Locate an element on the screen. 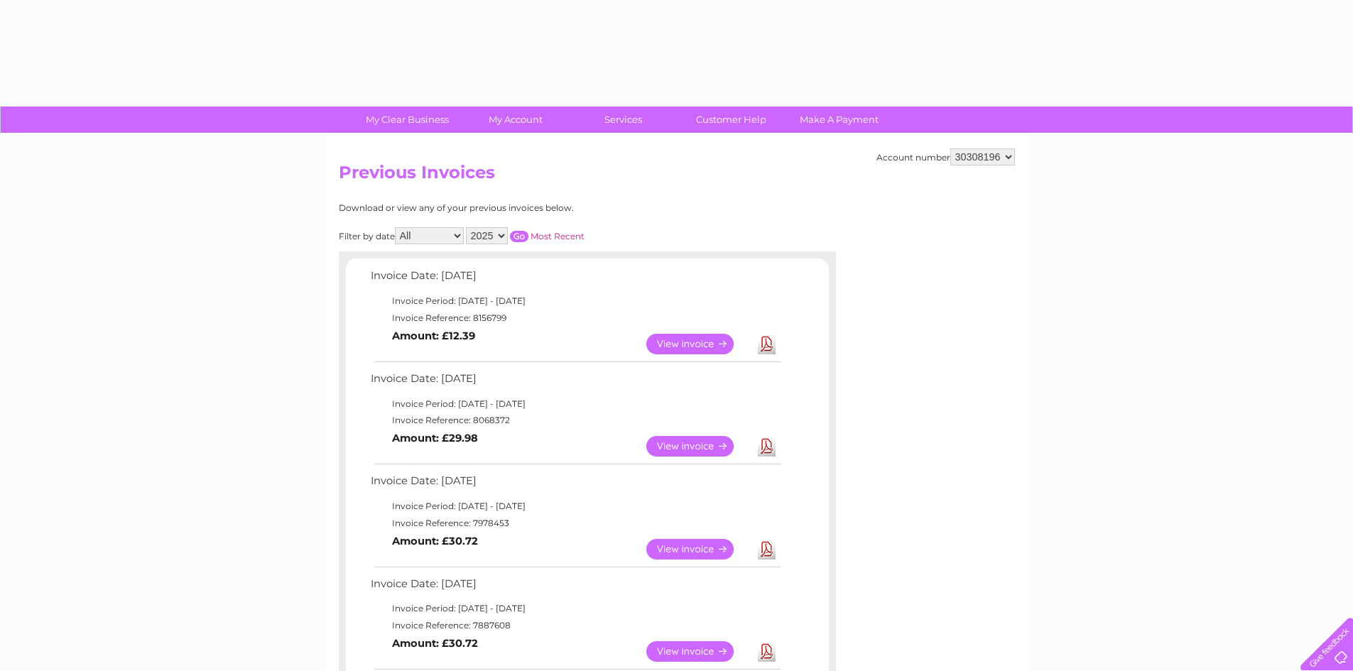 The width and height of the screenshot is (1353, 671). b: Amount: £29.98 is located at coordinates (435, 438).